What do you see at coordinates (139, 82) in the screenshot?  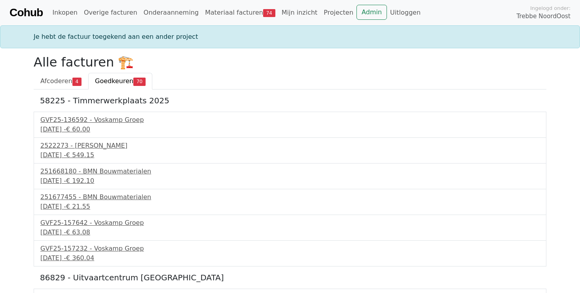 I see `span: 70` at bounding box center [139, 82].